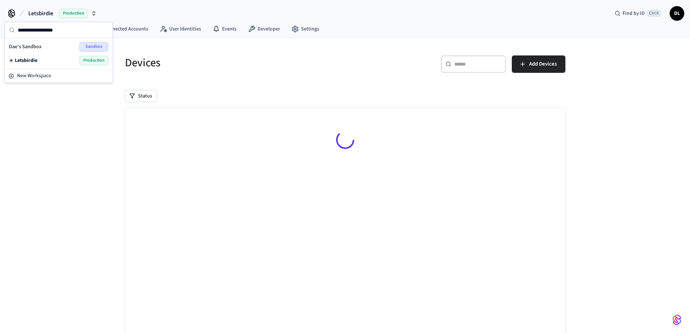  What do you see at coordinates (94, 47) in the screenshot?
I see `span: Sandbox` at bounding box center [94, 47].